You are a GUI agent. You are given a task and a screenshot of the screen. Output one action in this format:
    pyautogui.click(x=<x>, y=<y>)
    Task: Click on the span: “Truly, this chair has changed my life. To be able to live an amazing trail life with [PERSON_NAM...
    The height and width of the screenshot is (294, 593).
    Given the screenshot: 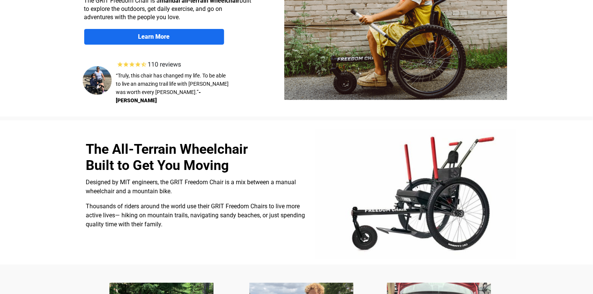 What is the action you would take?
    pyautogui.click(x=173, y=84)
    